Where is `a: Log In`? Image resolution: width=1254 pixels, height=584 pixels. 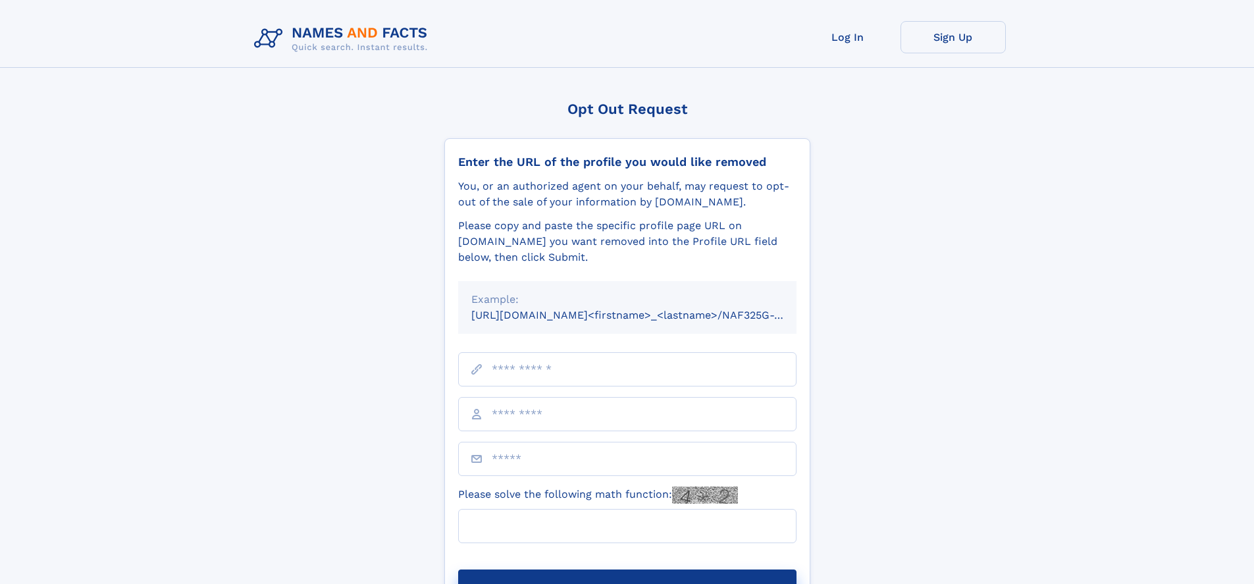
a: Log In is located at coordinates (848, 37).